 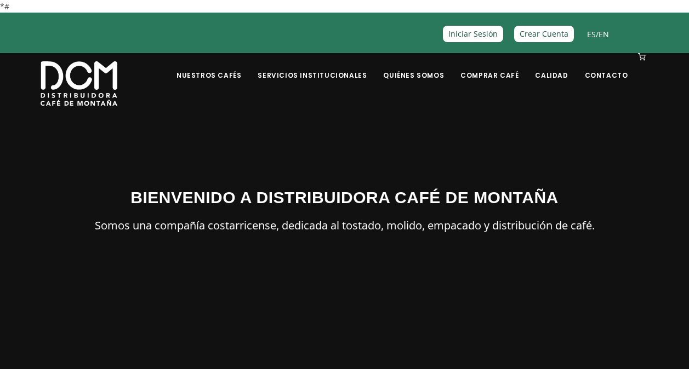 I want to click on a: Quiénes Somos, so click(x=413, y=67).